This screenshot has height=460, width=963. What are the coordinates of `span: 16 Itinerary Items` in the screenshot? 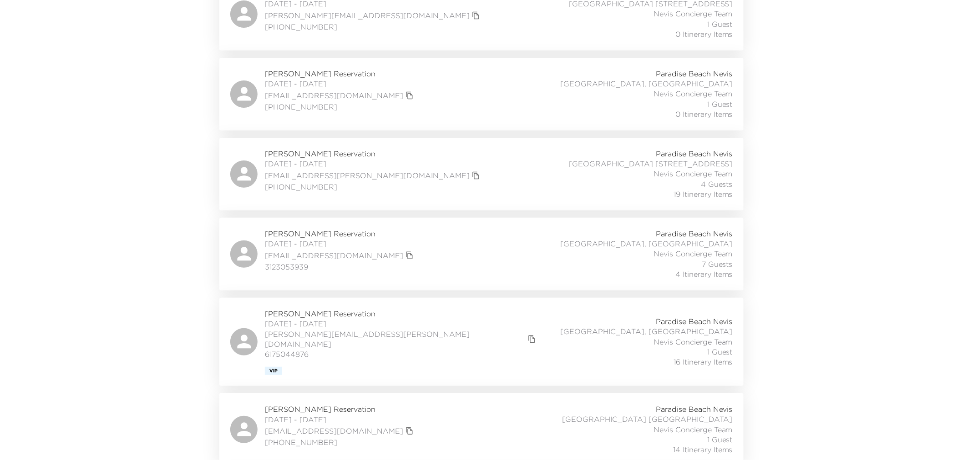 It's located at (703, 362).